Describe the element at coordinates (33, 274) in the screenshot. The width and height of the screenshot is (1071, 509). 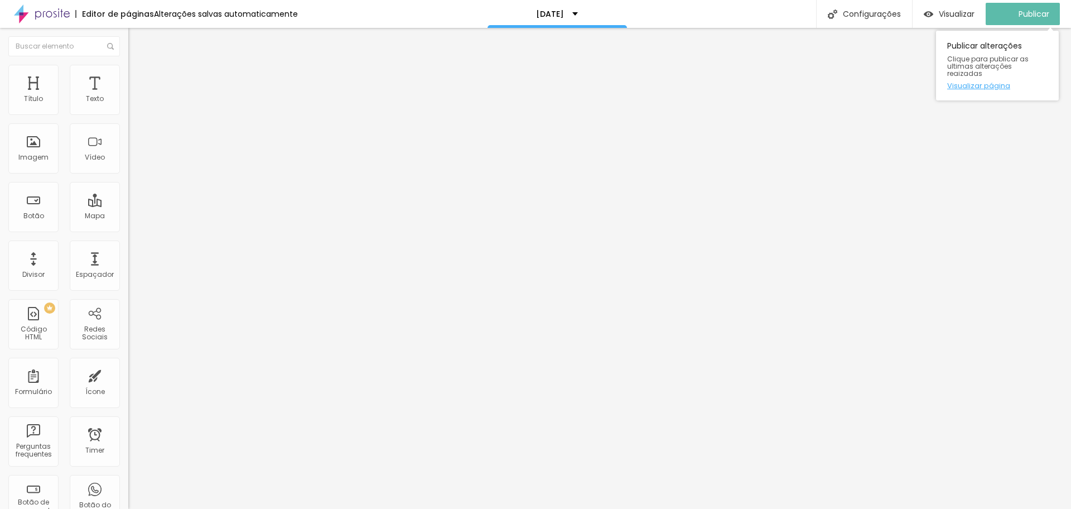
I see `div: Divisor` at that location.